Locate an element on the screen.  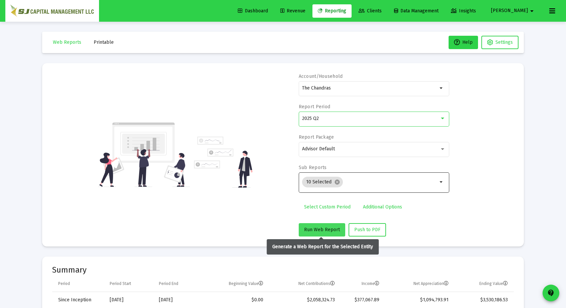
span: Clients is located at coordinates (370, 11).